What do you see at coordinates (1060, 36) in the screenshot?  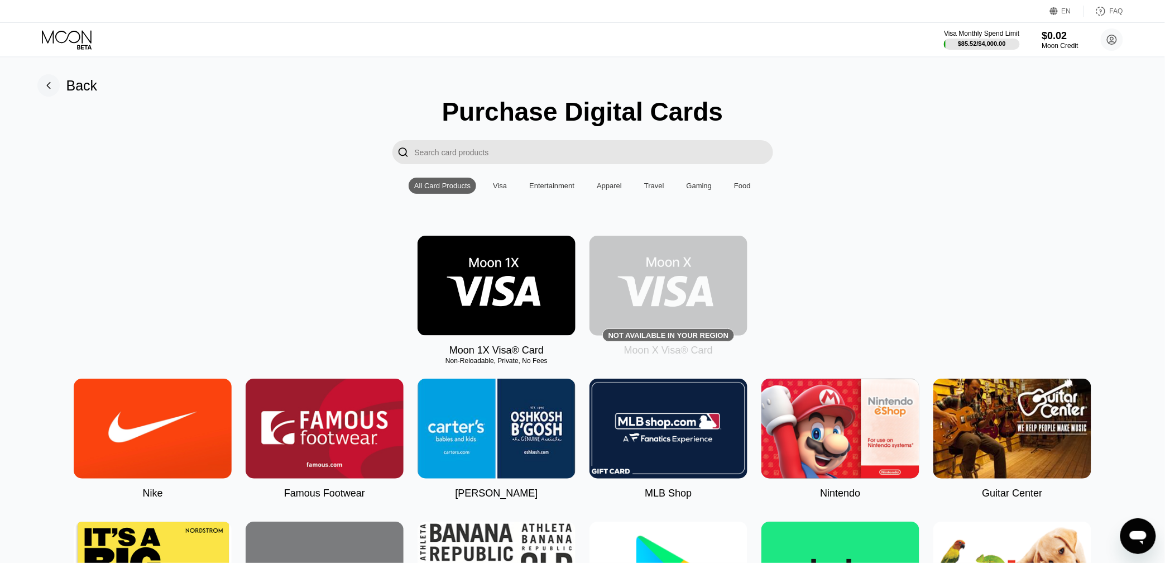 I see `div: $0.02` at bounding box center [1060, 36].